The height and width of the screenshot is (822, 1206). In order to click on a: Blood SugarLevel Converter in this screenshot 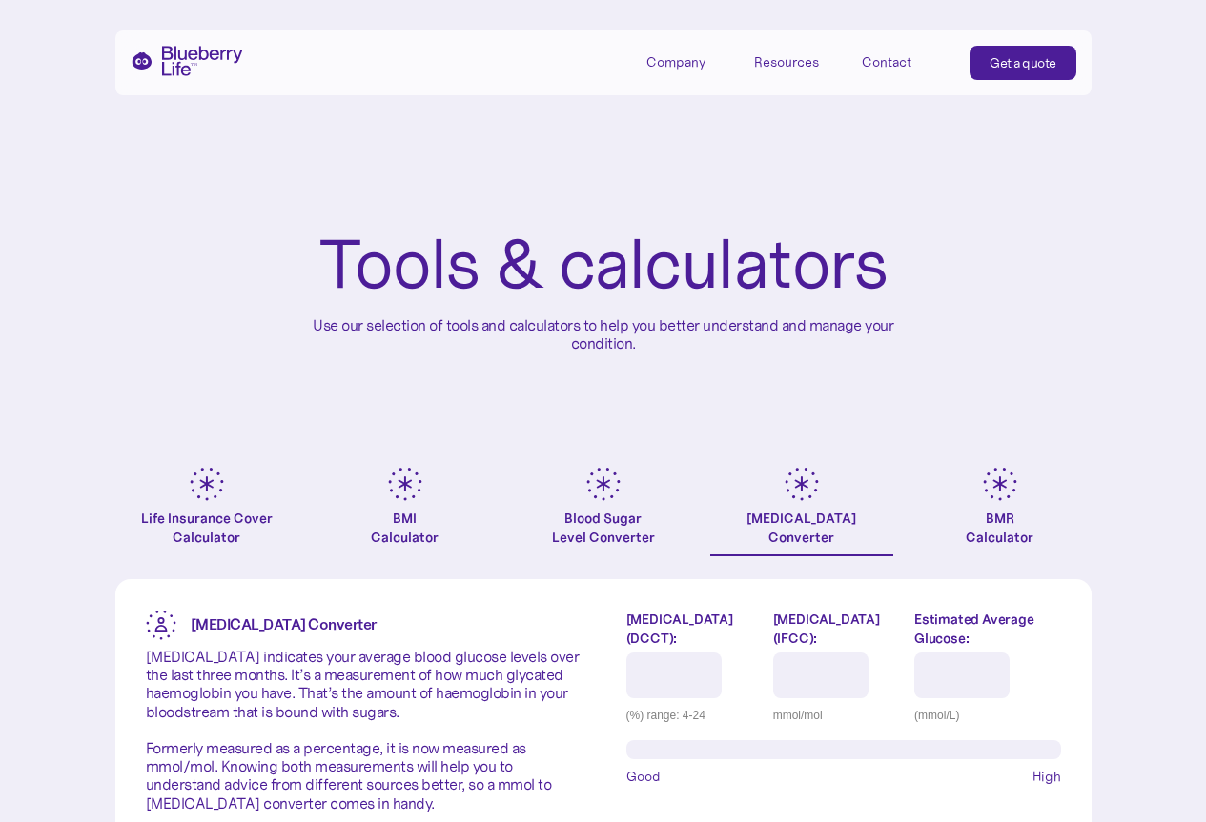, I will do `click(603, 512)`.